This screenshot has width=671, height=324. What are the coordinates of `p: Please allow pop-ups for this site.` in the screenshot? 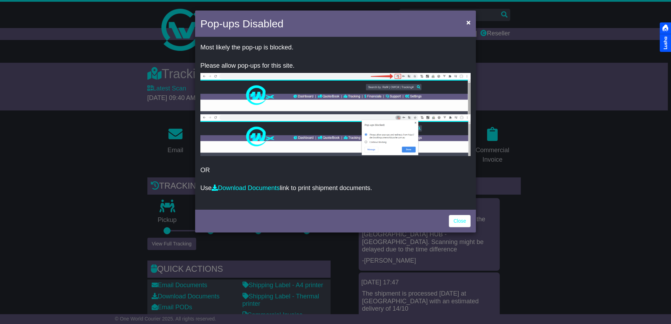 It's located at (336, 66).